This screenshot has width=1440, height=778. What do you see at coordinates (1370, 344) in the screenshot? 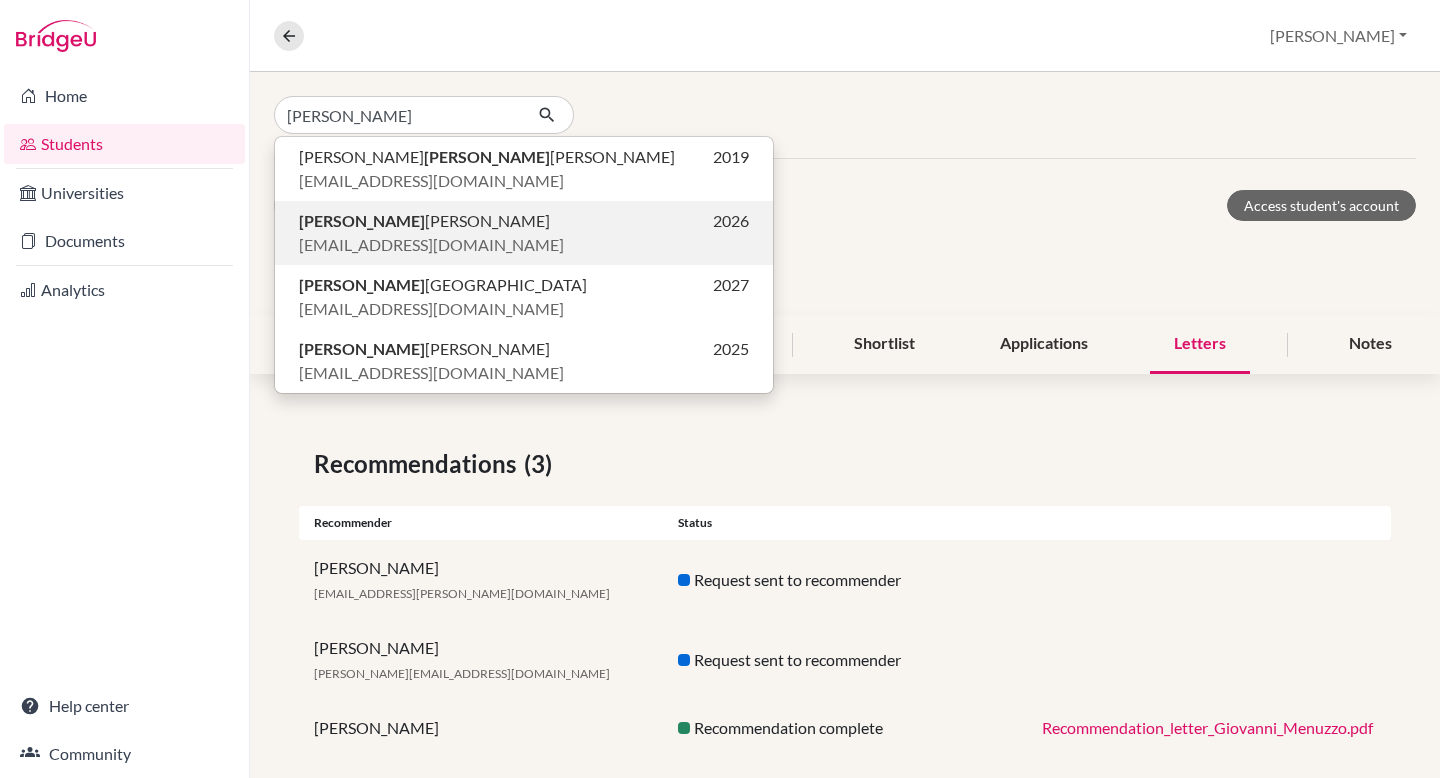
I see `div: Notes` at bounding box center [1370, 344].